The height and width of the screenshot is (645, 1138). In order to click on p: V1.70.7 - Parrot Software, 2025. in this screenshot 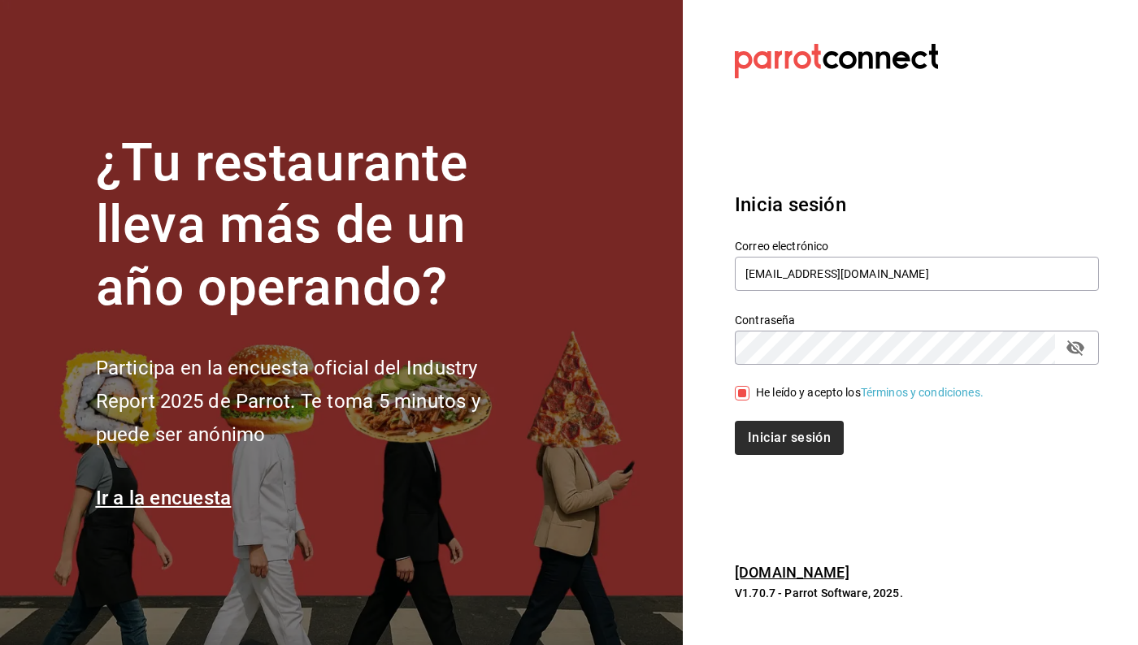, I will do `click(917, 593)`.